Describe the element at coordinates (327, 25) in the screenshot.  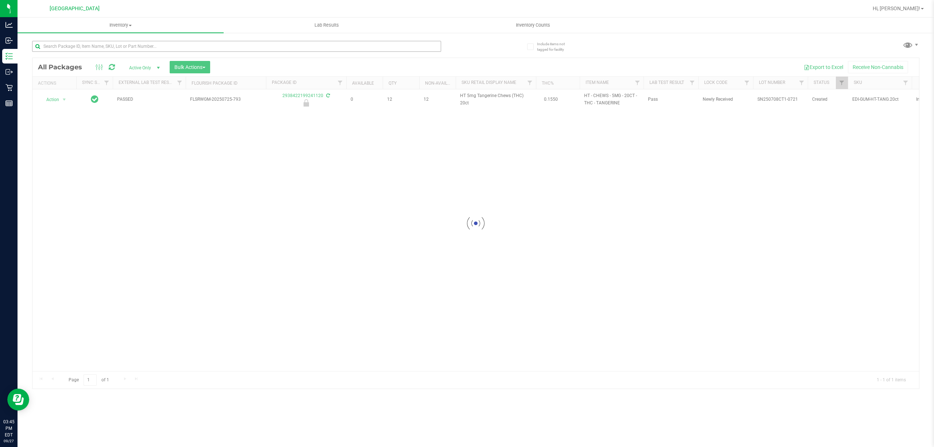
I see `a: Lab Results` at that location.